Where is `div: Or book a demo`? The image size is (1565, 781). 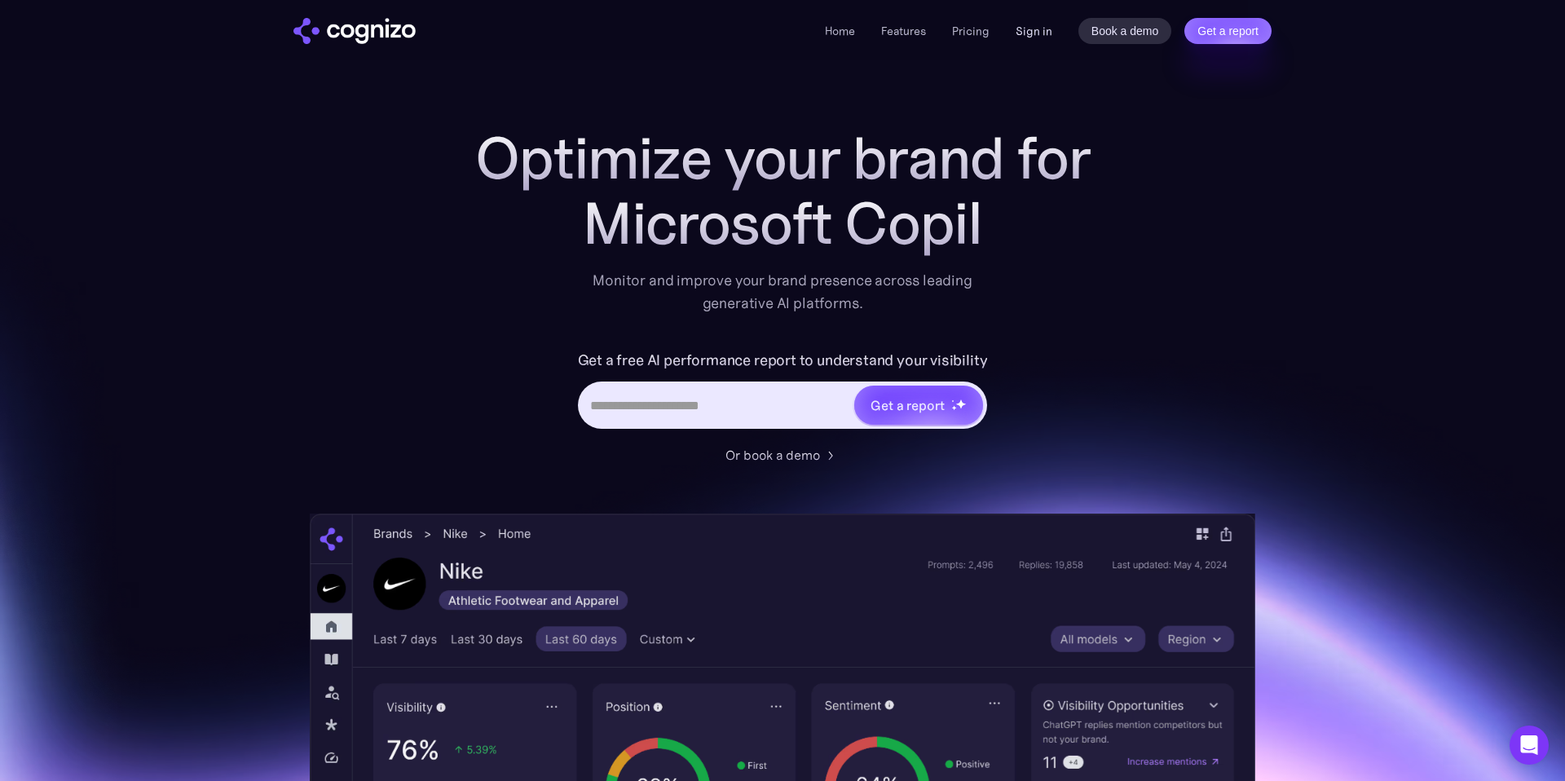 div: Or book a demo is located at coordinates (773, 455).